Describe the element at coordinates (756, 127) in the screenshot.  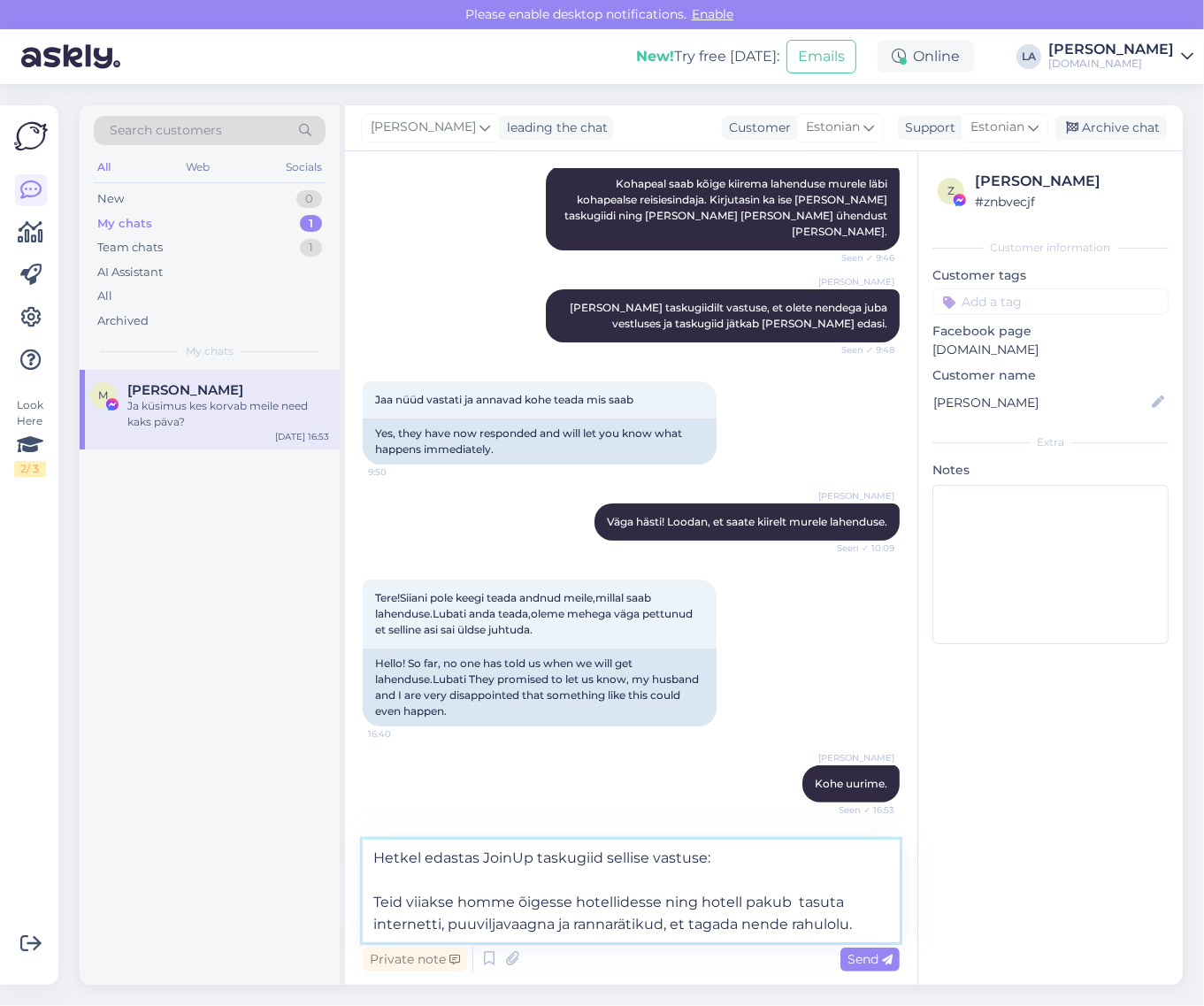
I see `div: Customer` at that location.